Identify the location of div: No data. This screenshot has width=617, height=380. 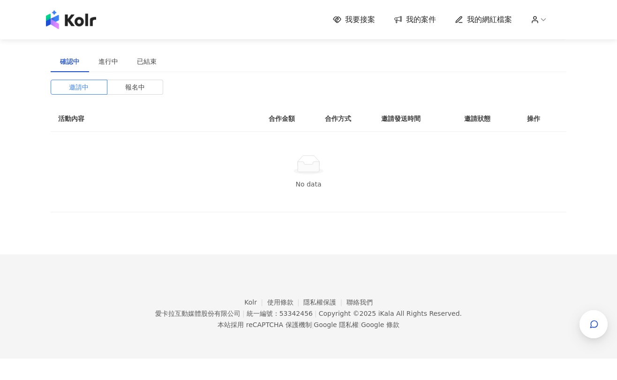
(308, 184).